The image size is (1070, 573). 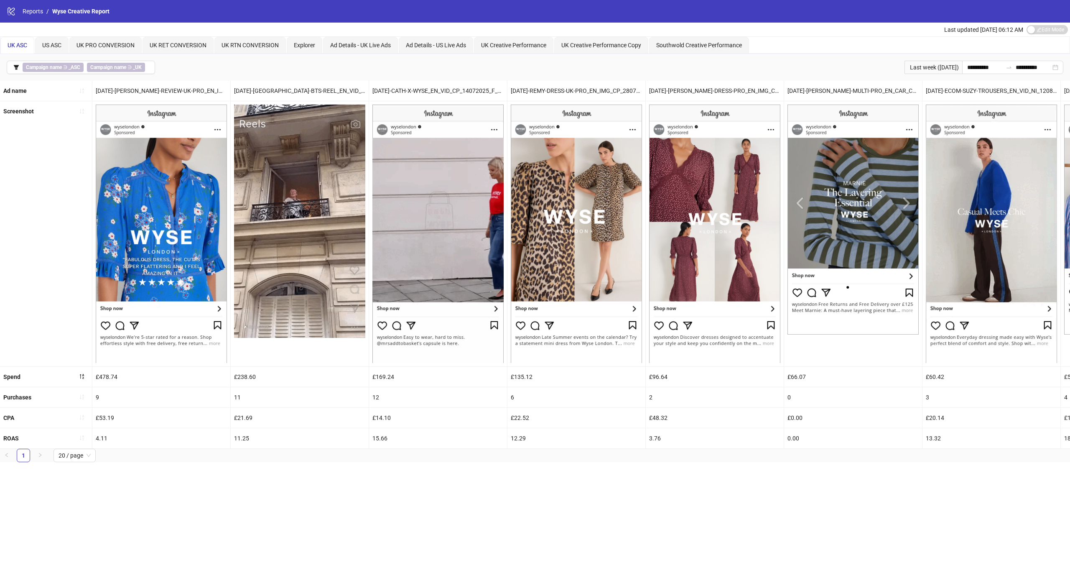 What do you see at coordinates (300, 221) in the screenshot?
I see `img: Screenshot 120230947599570055` at bounding box center [300, 221].